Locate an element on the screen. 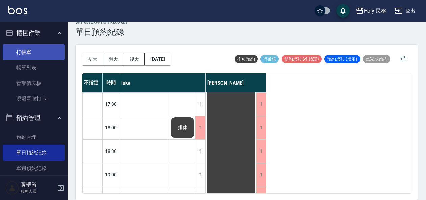 This screenshot has width=426, height=200. a: 打帳單 is located at coordinates (34, 52).